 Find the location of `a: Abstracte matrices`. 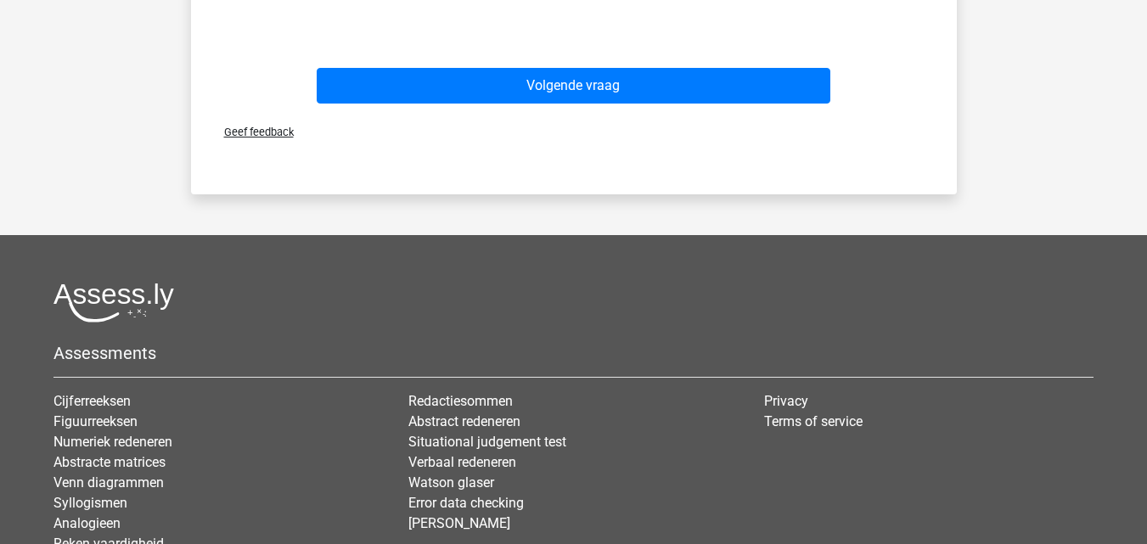

a: Abstracte matrices is located at coordinates (110, 462).